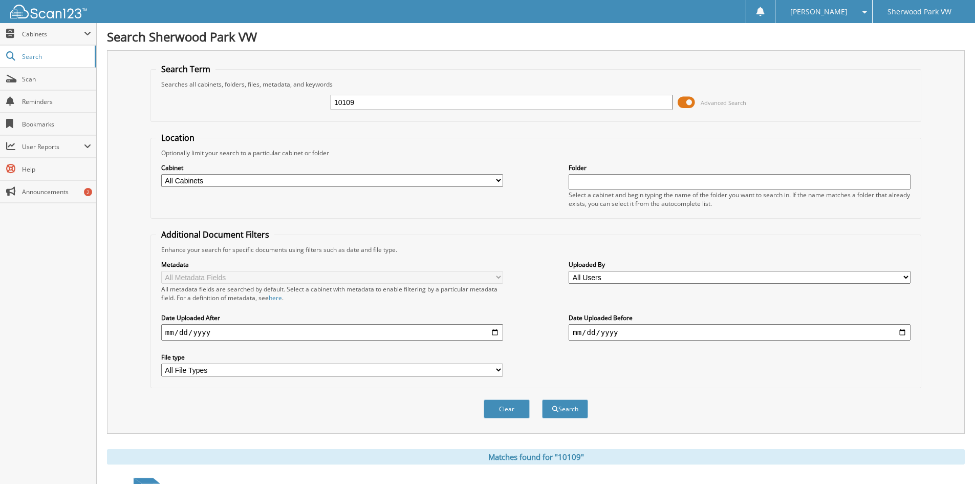  Describe the element at coordinates (507, 408) in the screenshot. I see `button: Clear` at that location.